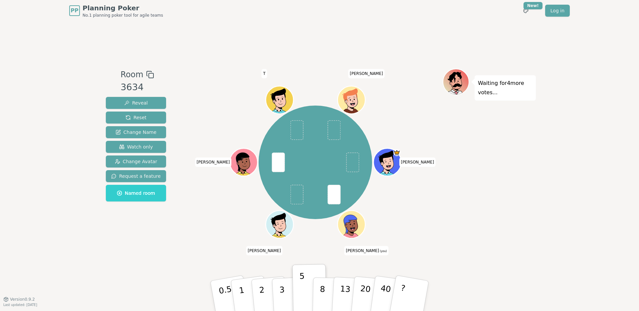  Describe the element at coordinates (136, 176) in the screenshot. I see `button: Request a feature` at that location.